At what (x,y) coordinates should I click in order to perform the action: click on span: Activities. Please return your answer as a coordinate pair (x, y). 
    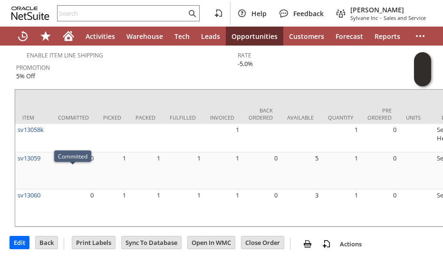
    Looking at the image, I should click on (100, 36).